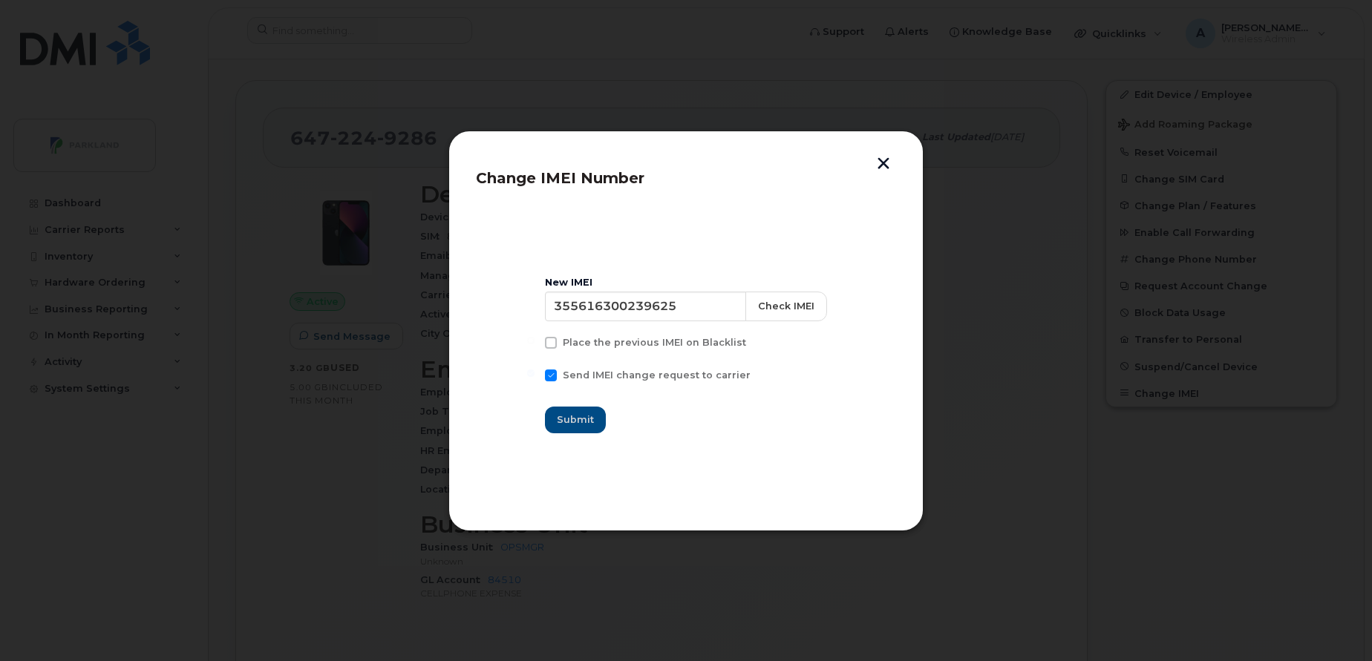 This screenshot has width=1372, height=661. Describe the element at coordinates (575, 420) in the screenshot. I see `button: Submit` at that location.